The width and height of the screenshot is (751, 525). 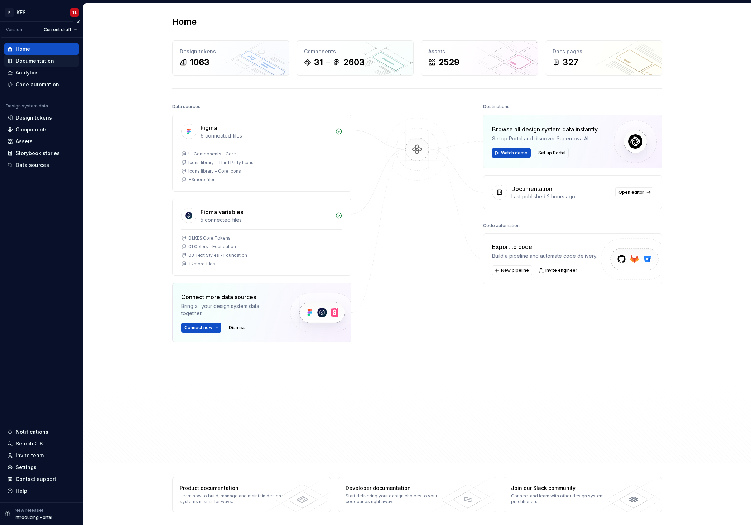 What do you see at coordinates (42, 479) in the screenshot?
I see `button: Contact support` at bounding box center [42, 479].